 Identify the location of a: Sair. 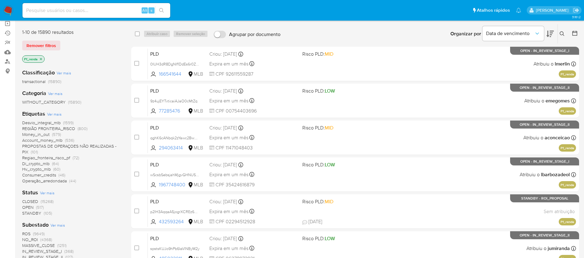
(576, 10).